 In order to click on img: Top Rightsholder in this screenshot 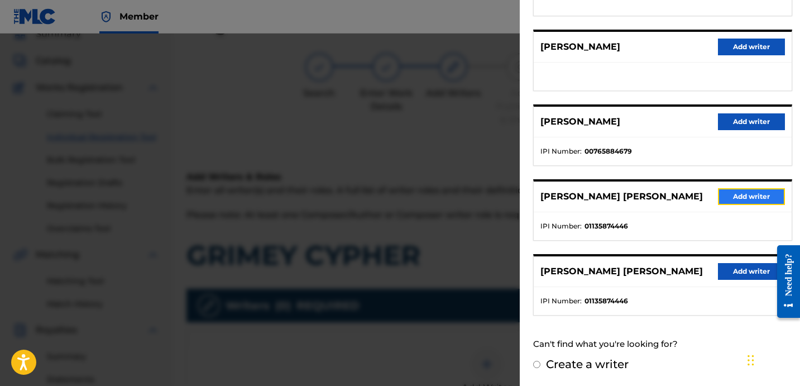, I will do `click(106, 17)`.